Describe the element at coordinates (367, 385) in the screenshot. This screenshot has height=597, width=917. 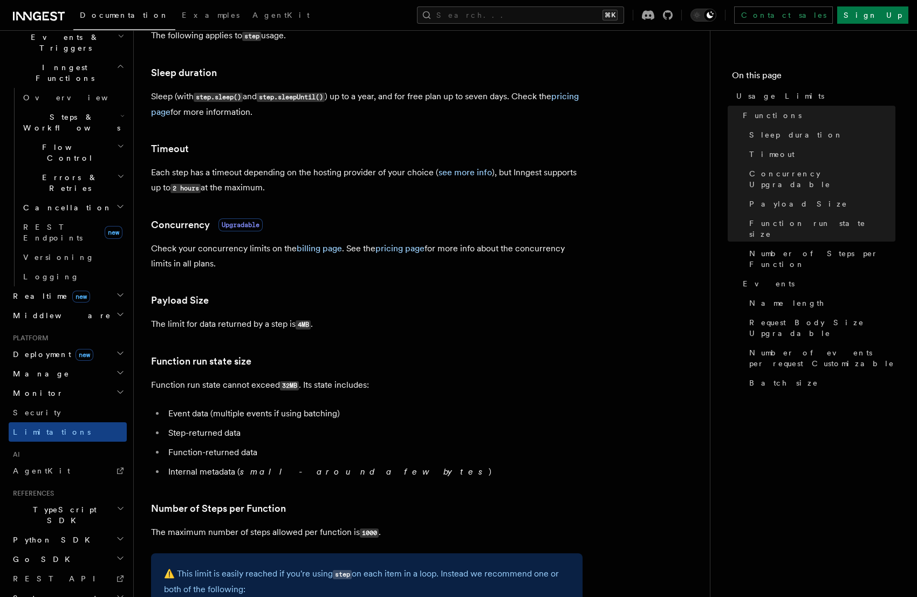
I see `p: Function run state cannot exceed . Its state includes:` at that location.